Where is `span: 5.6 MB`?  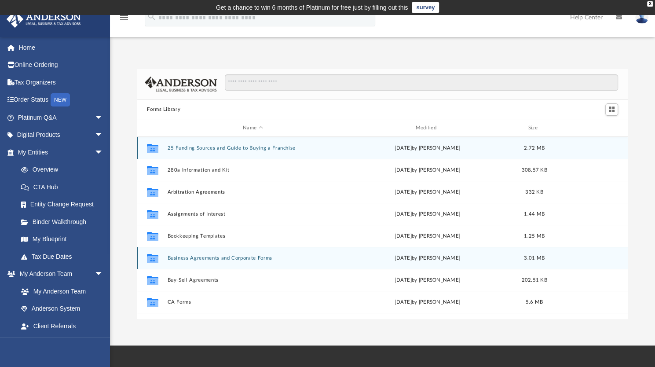
span: 5.6 MB is located at coordinates (534, 302).